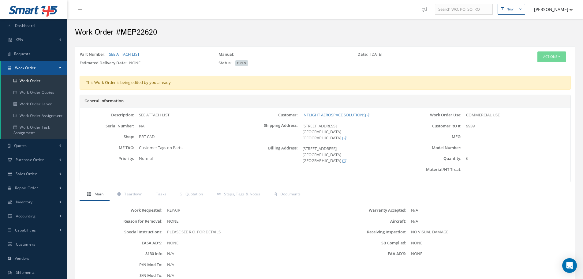 This screenshot has height=279, width=583. What do you see at coordinates (25, 272) in the screenshot?
I see `span: Shipments` at bounding box center [25, 272].